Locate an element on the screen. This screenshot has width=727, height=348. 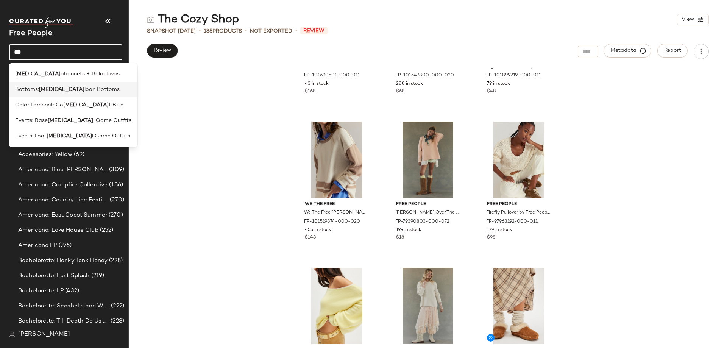
span: loon Bottoms is located at coordinates (102, 89).